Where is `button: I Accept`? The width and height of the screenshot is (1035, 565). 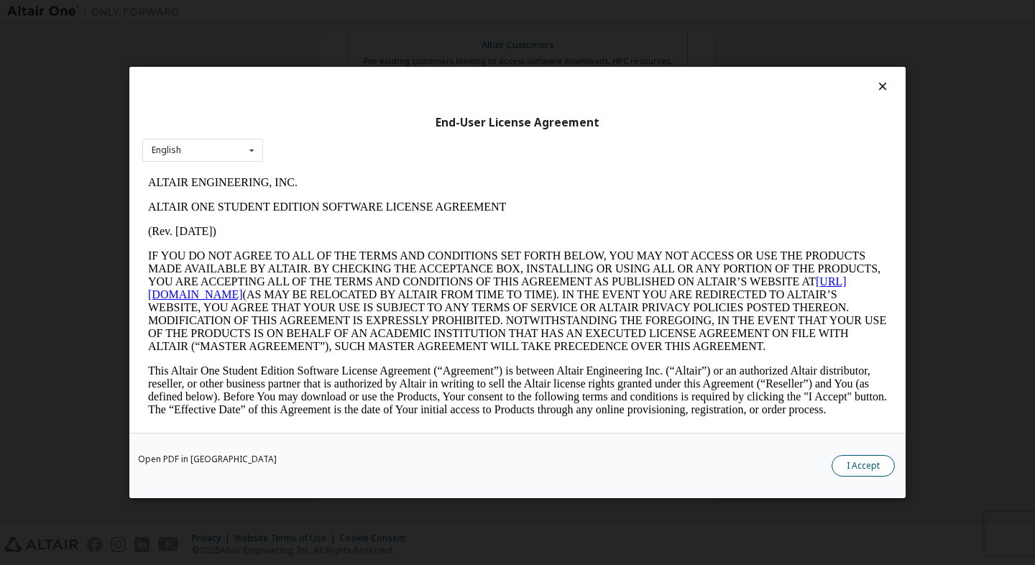 button: I Accept is located at coordinates (863, 466).